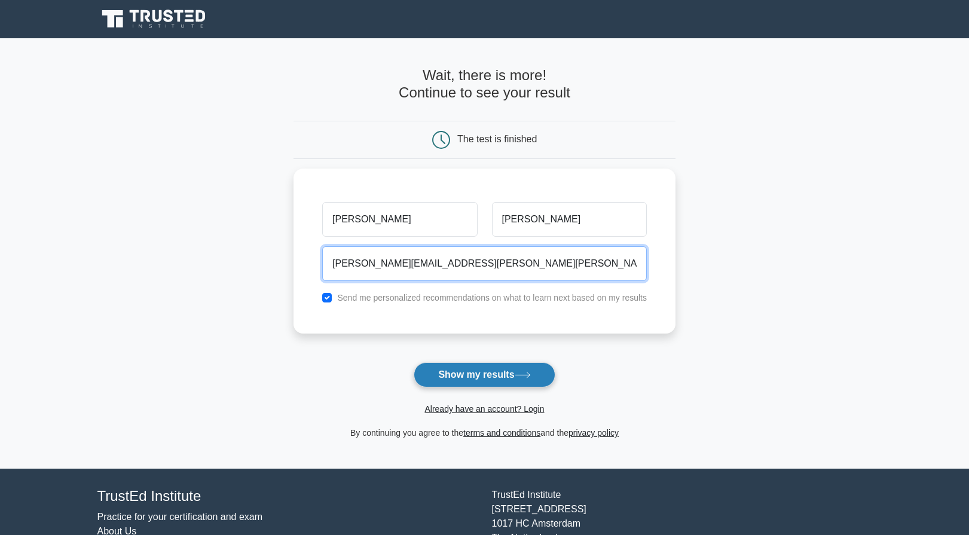  What do you see at coordinates (497, 139) in the screenshot?
I see `div: The test is finished` at bounding box center [497, 139].